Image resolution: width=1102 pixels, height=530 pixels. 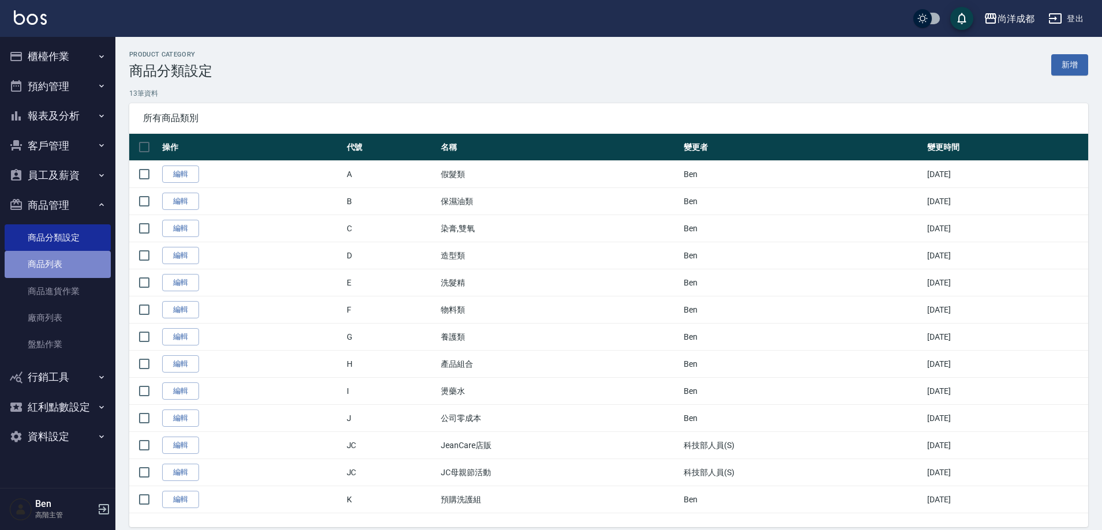 I want to click on button: 預約管理, so click(x=58, y=87).